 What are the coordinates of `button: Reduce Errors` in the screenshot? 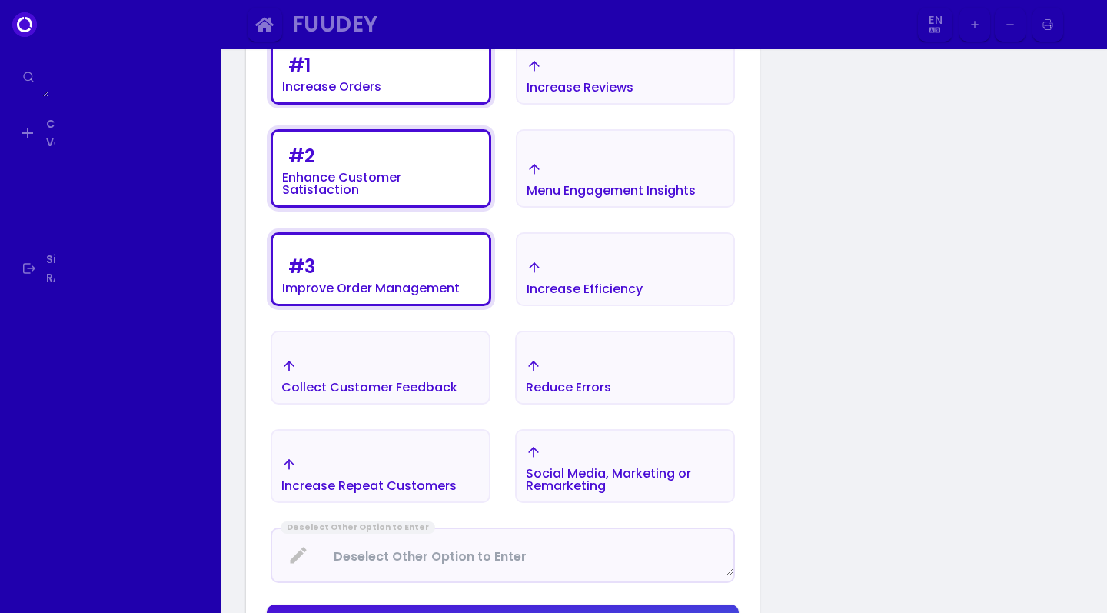 It's located at (625, 368).